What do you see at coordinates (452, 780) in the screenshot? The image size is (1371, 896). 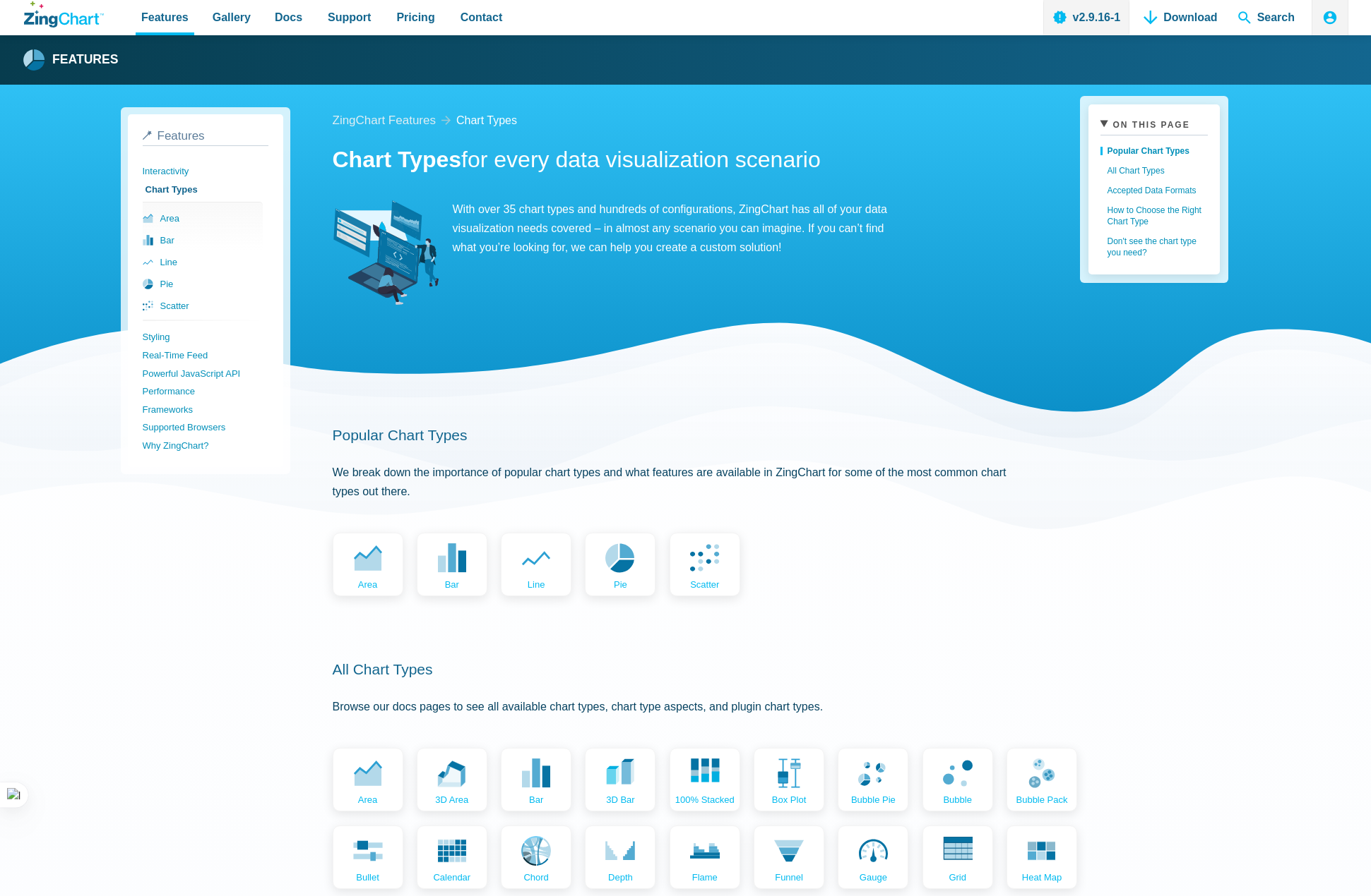 I see `a: 3D area` at bounding box center [452, 780].